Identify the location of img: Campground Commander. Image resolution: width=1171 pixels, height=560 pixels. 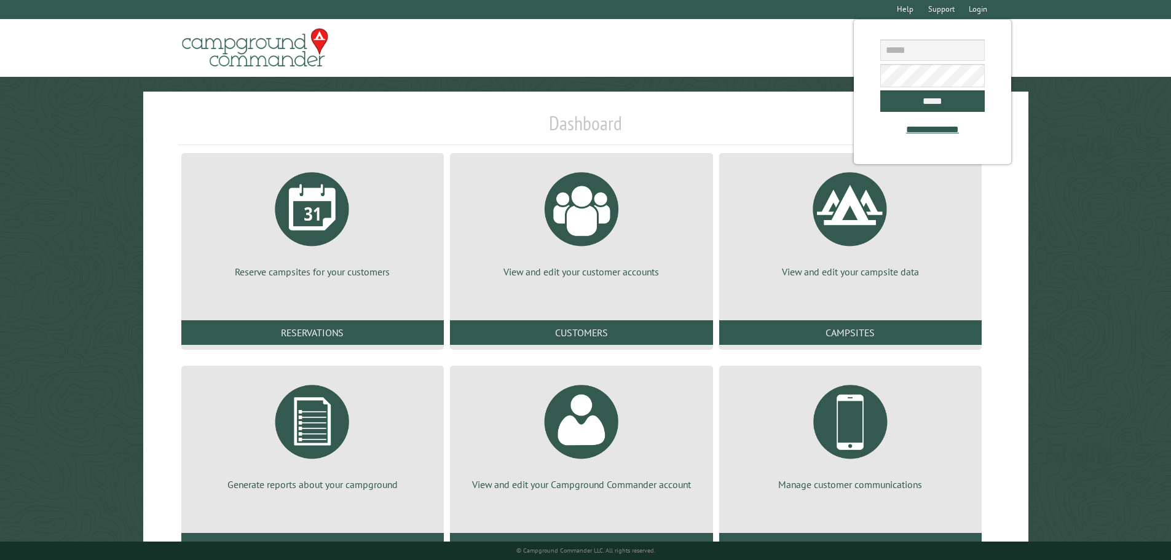
(255, 48).